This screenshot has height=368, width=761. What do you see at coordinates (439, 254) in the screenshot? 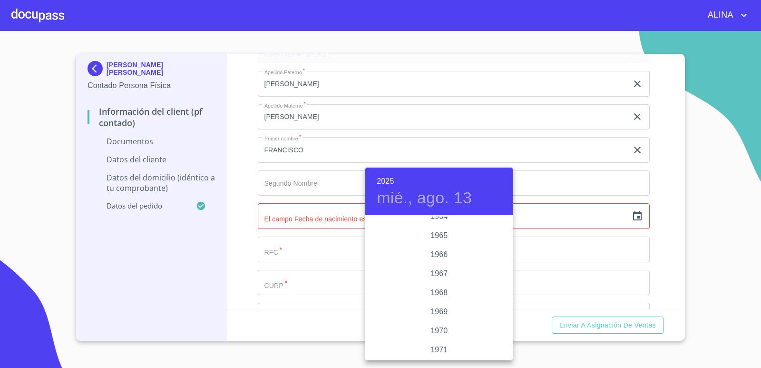
I see `div: 1966` at bounding box center [439, 254].